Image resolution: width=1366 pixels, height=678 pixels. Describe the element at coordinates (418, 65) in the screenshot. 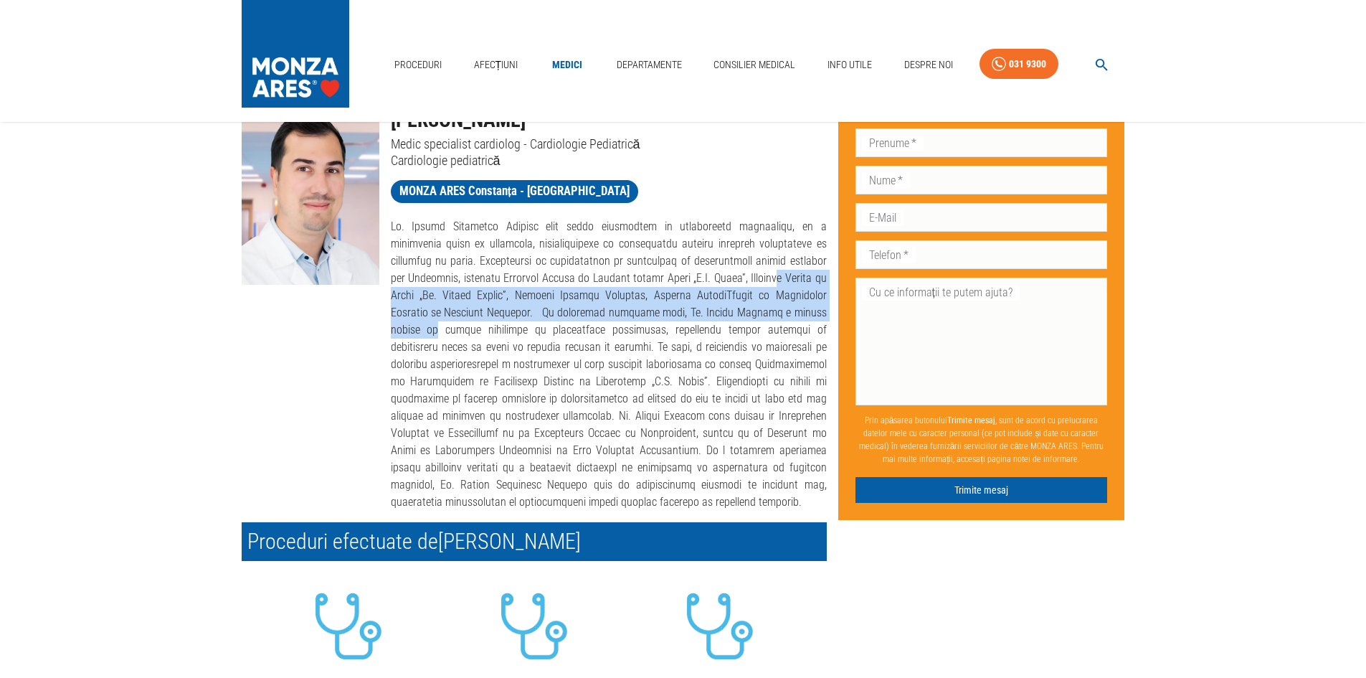

I see `a: Proceduri` at that location.